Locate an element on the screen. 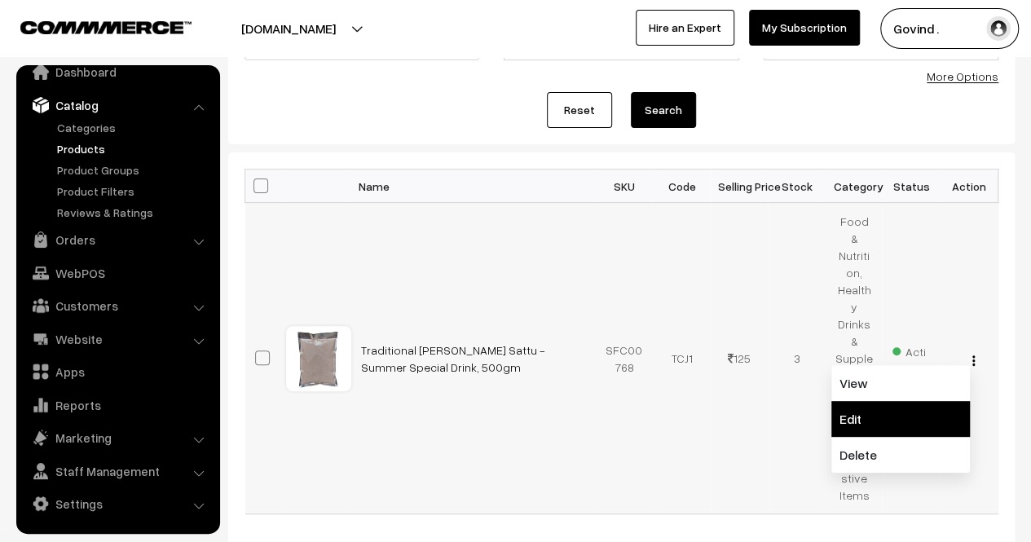 The width and height of the screenshot is (1031, 542). a: Delete is located at coordinates (901, 455).